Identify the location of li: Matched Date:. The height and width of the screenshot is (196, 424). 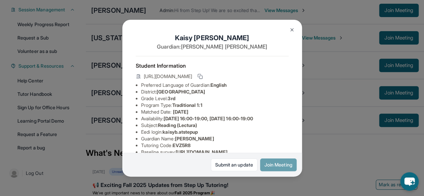
(215, 112).